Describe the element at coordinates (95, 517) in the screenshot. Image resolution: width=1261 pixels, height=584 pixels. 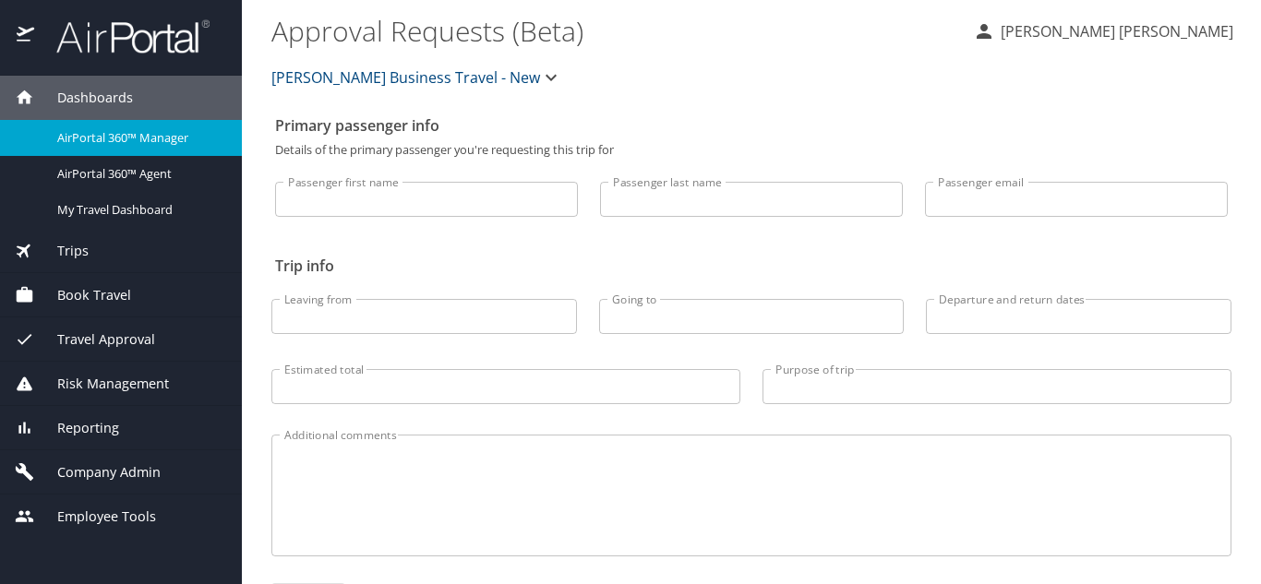
I see `span: Employee Tools` at that location.